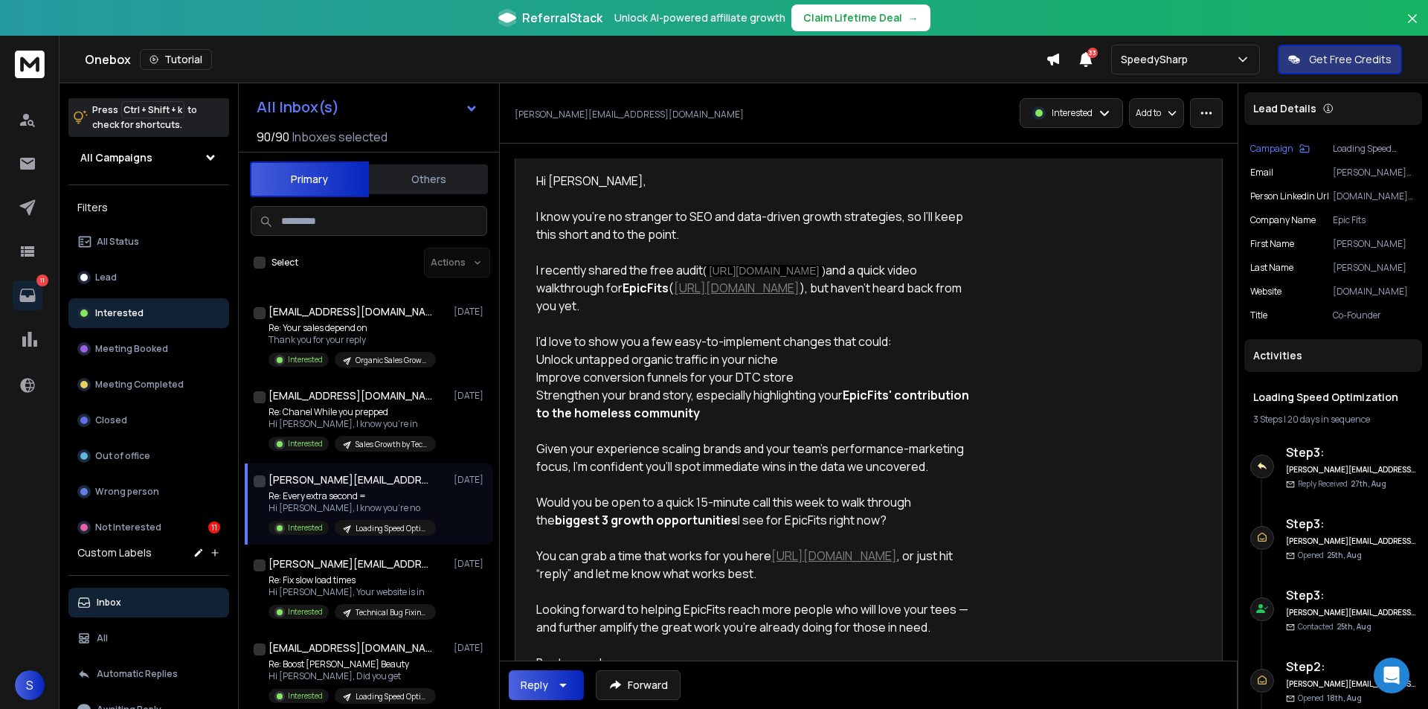 This screenshot has width=1428, height=709. What do you see at coordinates (1330, 698) in the screenshot?
I see `p: Opened` at bounding box center [1330, 698].